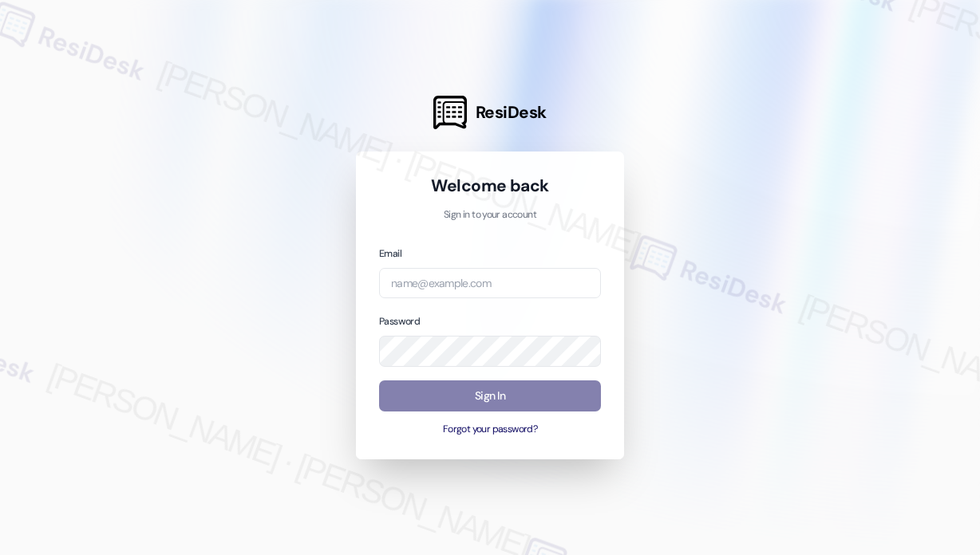  Describe the element at coordinates (390, 254) in the screenshot. I see `label: Email` at that location.